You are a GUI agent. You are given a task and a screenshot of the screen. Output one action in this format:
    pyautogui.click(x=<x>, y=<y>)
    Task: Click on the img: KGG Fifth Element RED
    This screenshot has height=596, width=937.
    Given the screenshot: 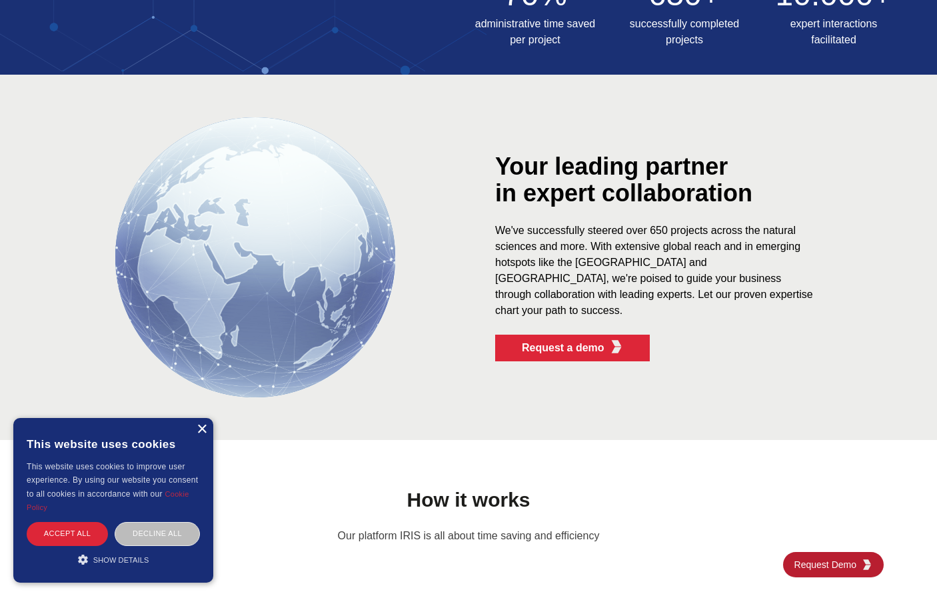 What is the action you would take?
    pyautogui.click(x=617, y=347)
    